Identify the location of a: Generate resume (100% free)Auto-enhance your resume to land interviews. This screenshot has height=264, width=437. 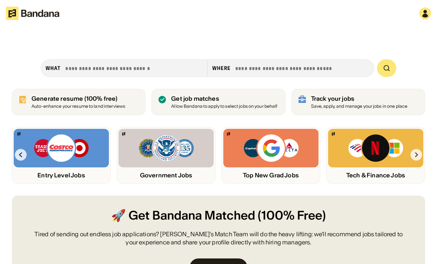
(79, 102).